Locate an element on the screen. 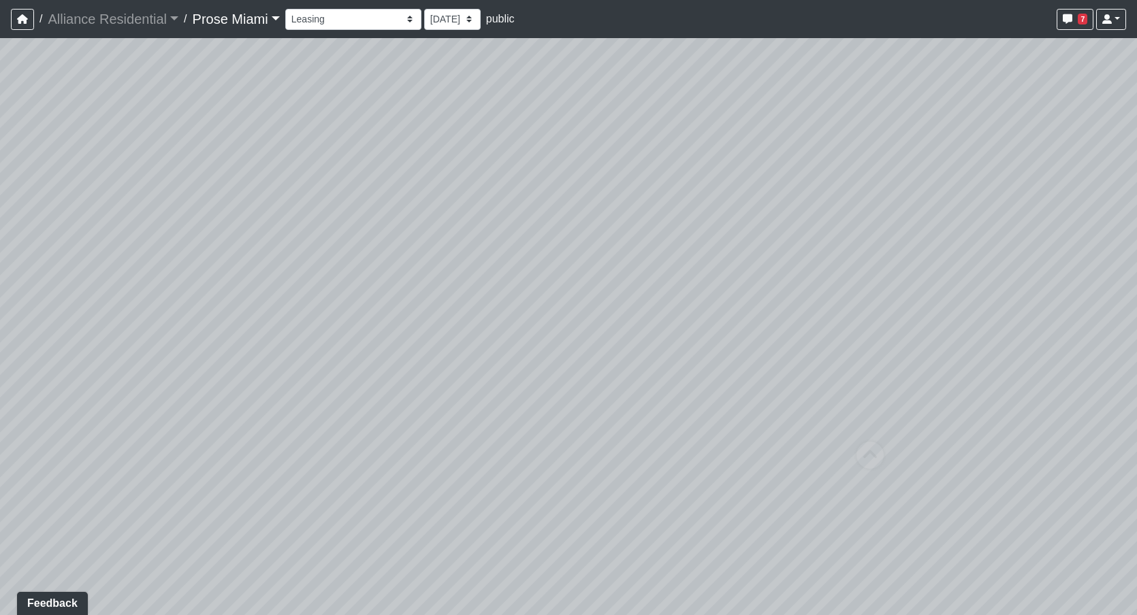 The width and height of the screenshot is (1137, 615). button: 7 is located at coordinates (1075, 19).